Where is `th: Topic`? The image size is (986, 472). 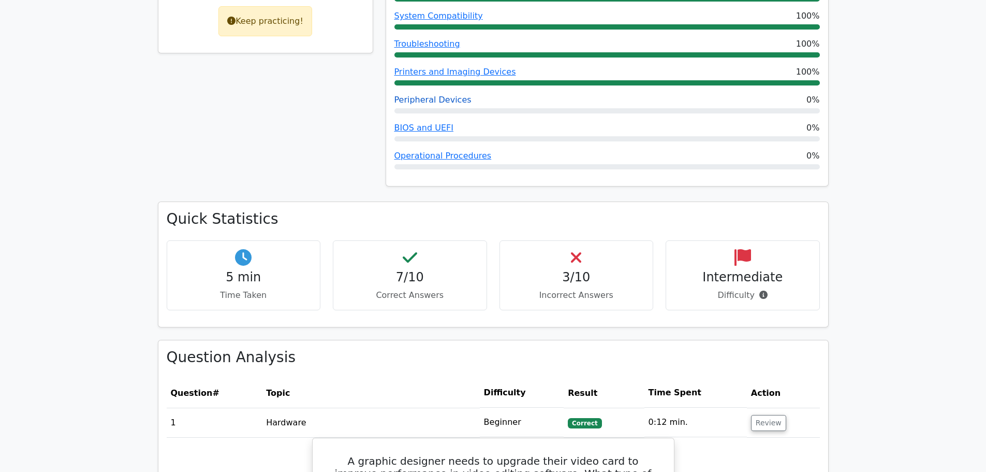 th: Topic is located at coordinates (371, 392).